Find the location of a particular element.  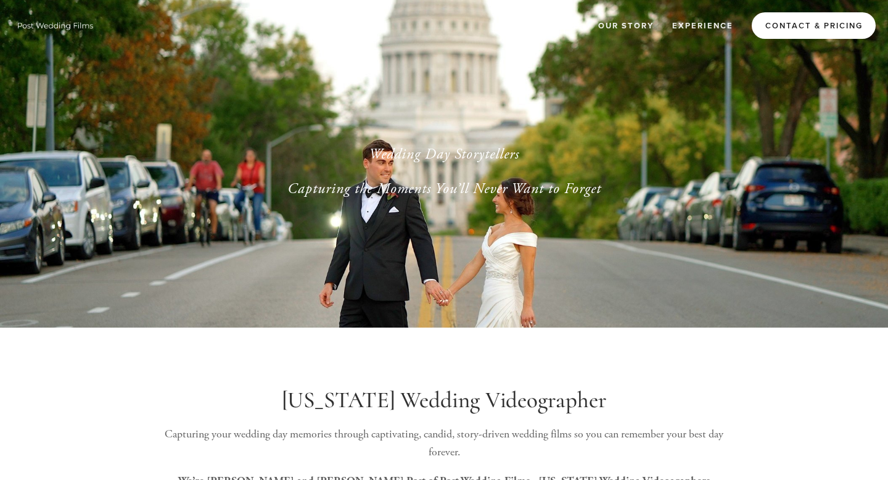

p: Wedding Day Storytellers is located at coordinates (444, 154).